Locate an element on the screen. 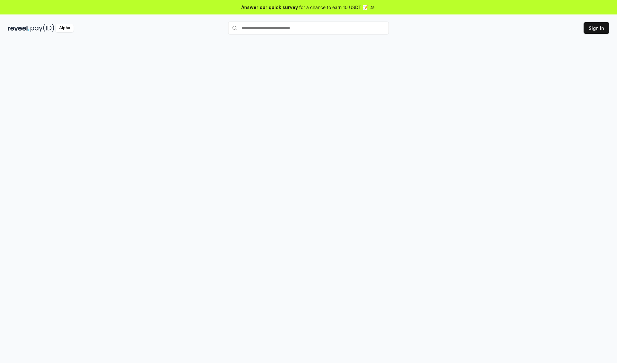 The image size is (617, 363). img: pay_id is located at coordinates (42, 28).